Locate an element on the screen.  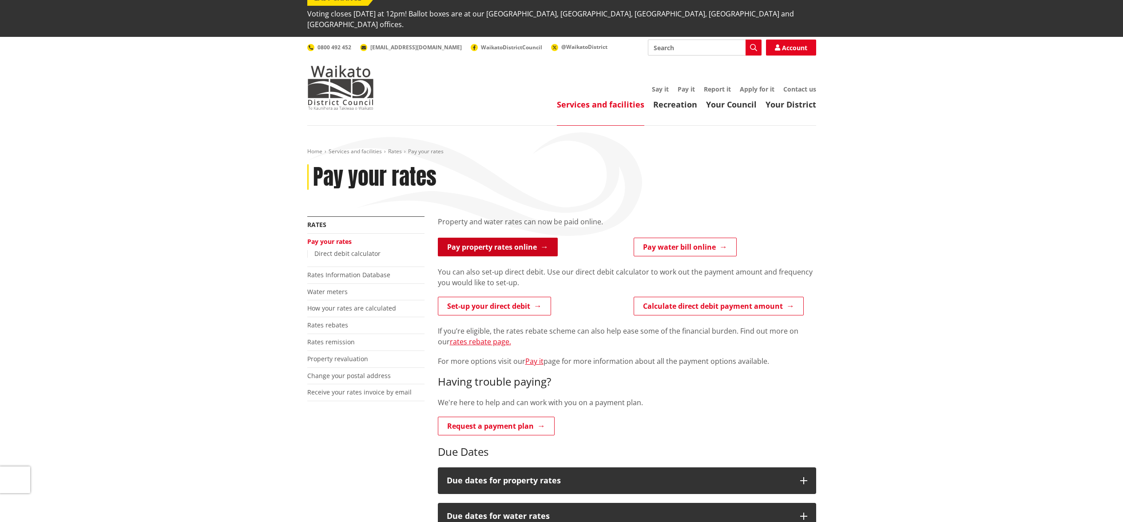
div: Property and water rates can now be paid online. is located at coordinates (627, 227).